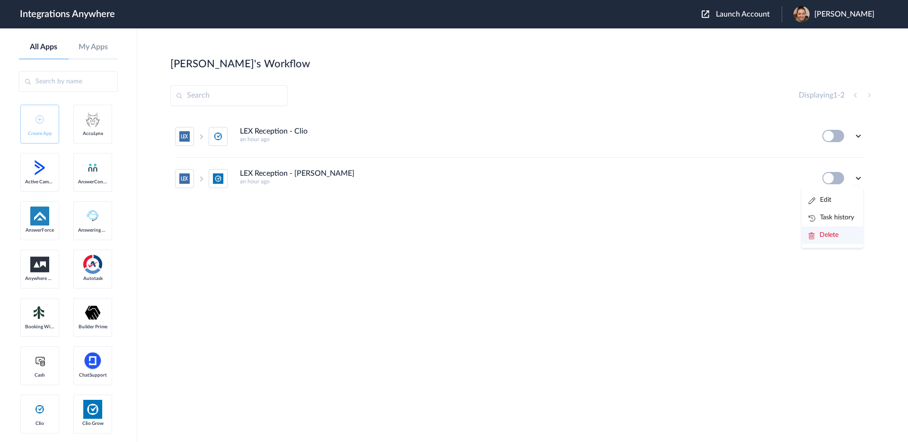 The image size is (908, 442). What do you see at coordinates (274, 131) in the screenshot?
I see `h4: LEX Reception - Clio` at bounding box center [274, 131].